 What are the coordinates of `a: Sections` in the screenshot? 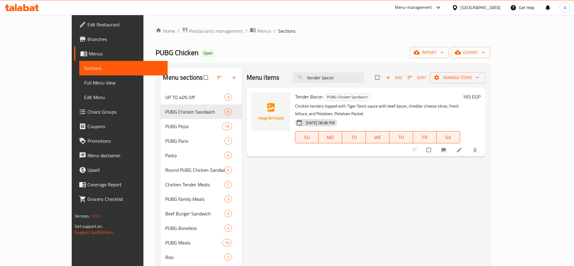 It's located at (124, 68).